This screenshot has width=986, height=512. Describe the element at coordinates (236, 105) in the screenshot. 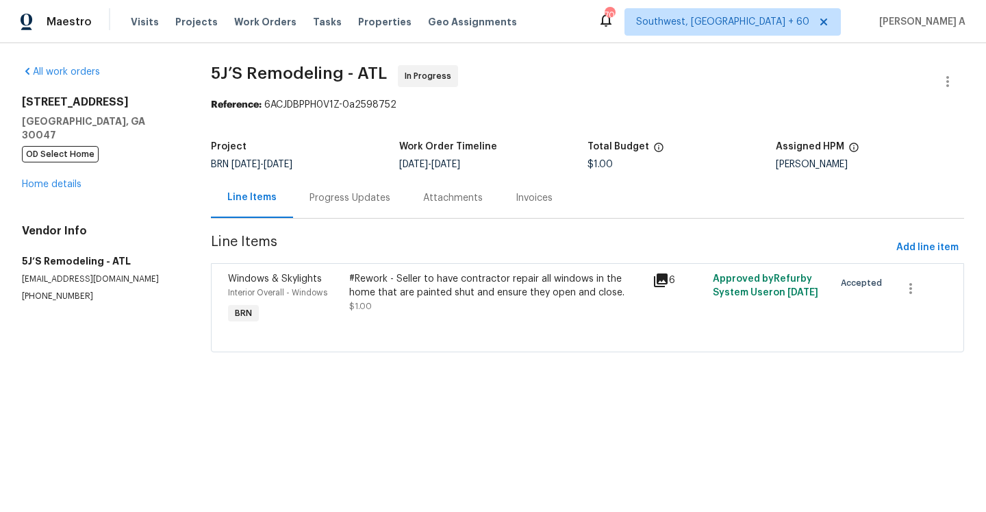

I see `b: Reference:` at that location.